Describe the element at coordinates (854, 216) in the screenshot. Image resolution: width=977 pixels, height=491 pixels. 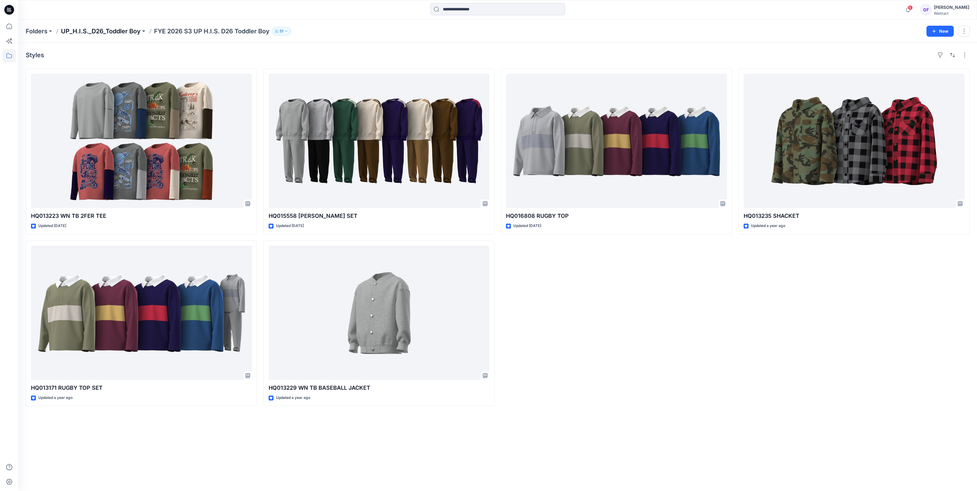
I see `p: HQ013235 SHACKET` at that location.